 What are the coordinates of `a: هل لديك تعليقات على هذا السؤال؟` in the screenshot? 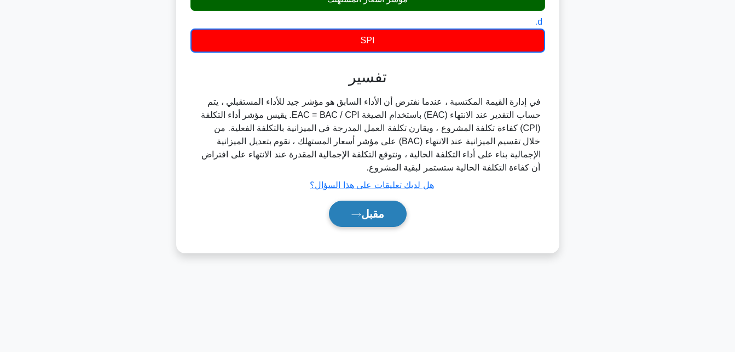 It's located at (372, 185).